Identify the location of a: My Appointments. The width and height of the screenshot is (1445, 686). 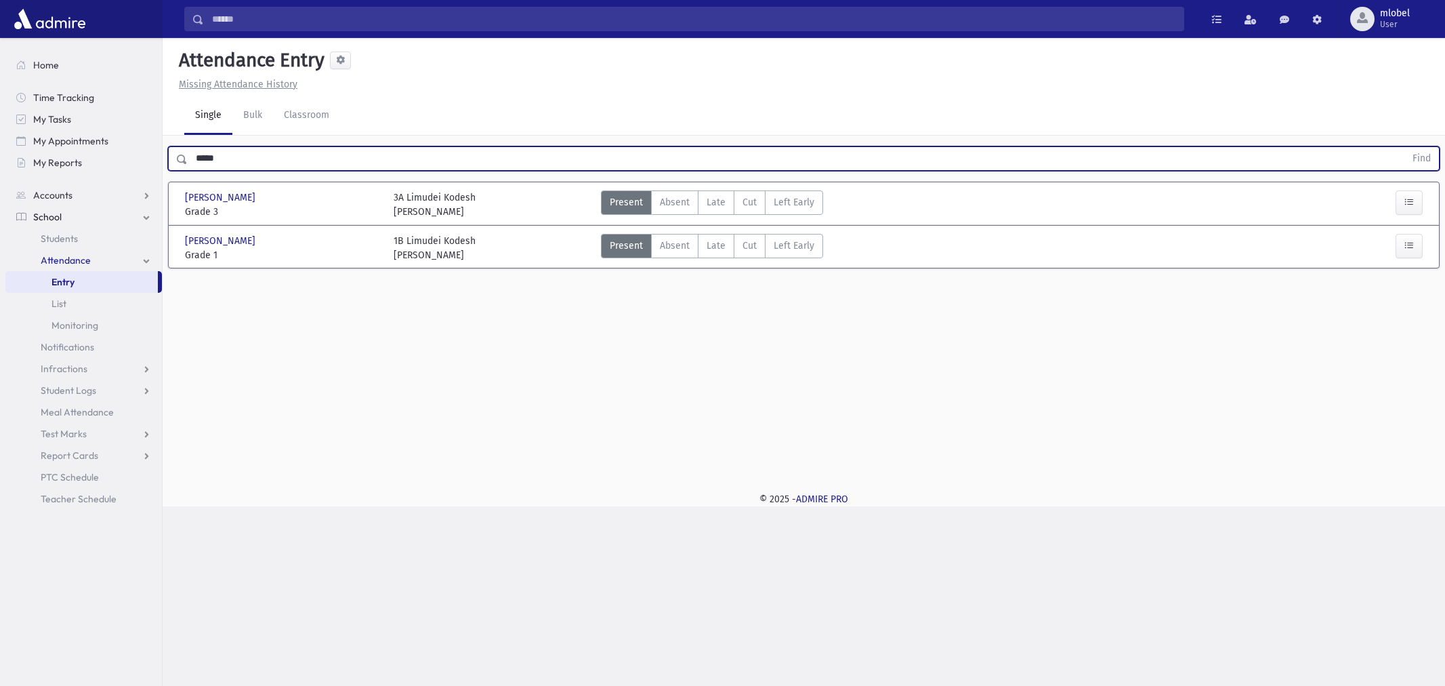
(83, 141).